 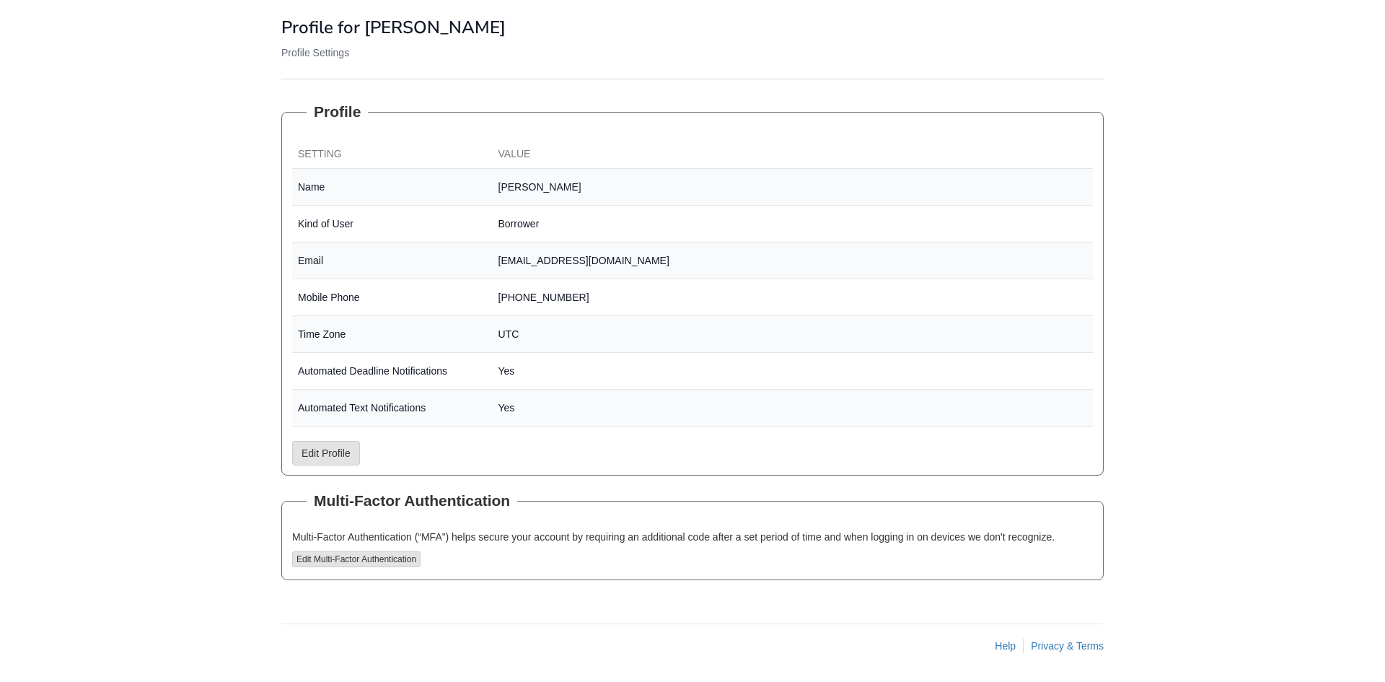 I want to click on td: Borrower, so click(x=793, y=224).